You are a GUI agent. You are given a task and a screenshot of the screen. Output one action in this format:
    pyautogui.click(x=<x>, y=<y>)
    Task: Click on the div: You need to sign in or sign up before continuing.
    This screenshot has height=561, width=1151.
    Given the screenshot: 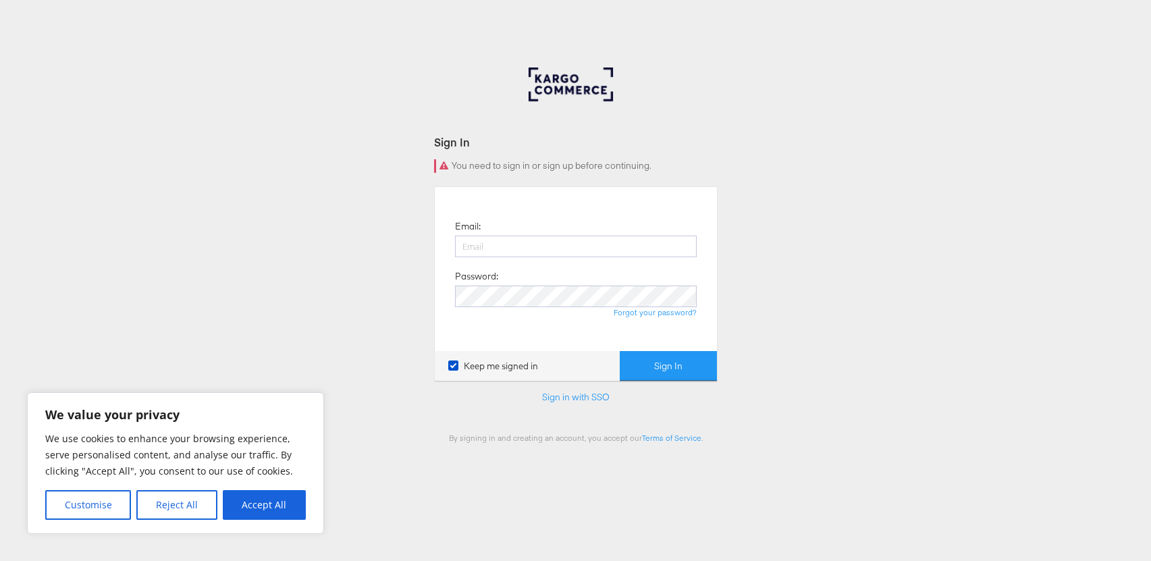 What is the action you would take?
    pyautogui.click(x=576, y=166)
    